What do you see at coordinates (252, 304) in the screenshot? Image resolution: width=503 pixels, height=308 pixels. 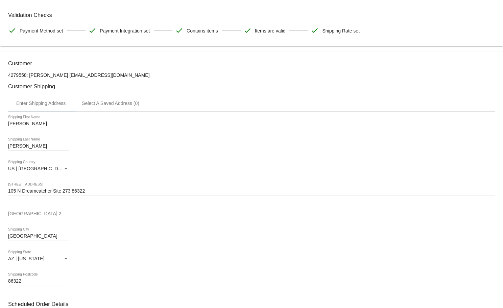 I see `h3: Scheduled Order Details` at bounding box center [252, 304].